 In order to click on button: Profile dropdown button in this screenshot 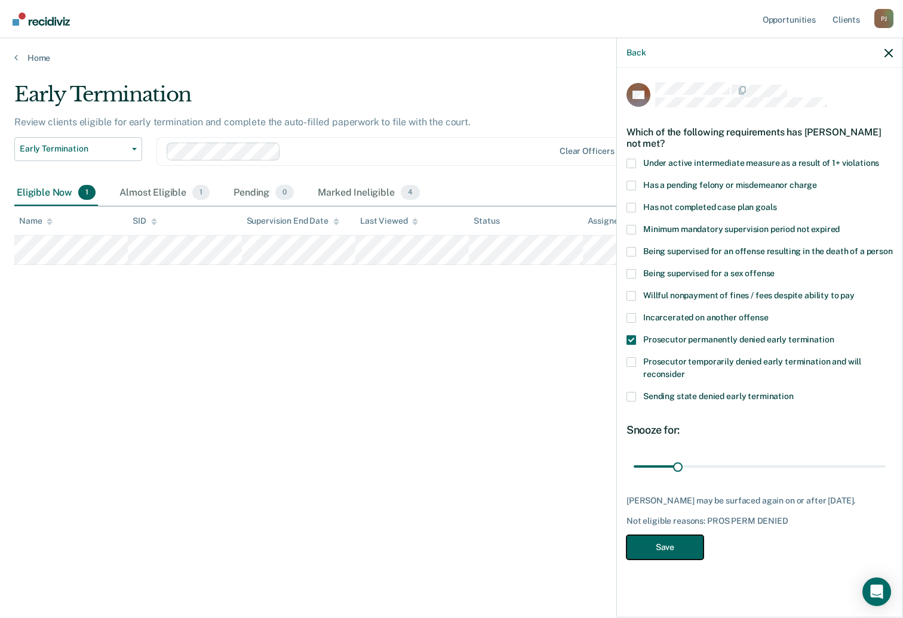, I will do `click(883, 19)`.